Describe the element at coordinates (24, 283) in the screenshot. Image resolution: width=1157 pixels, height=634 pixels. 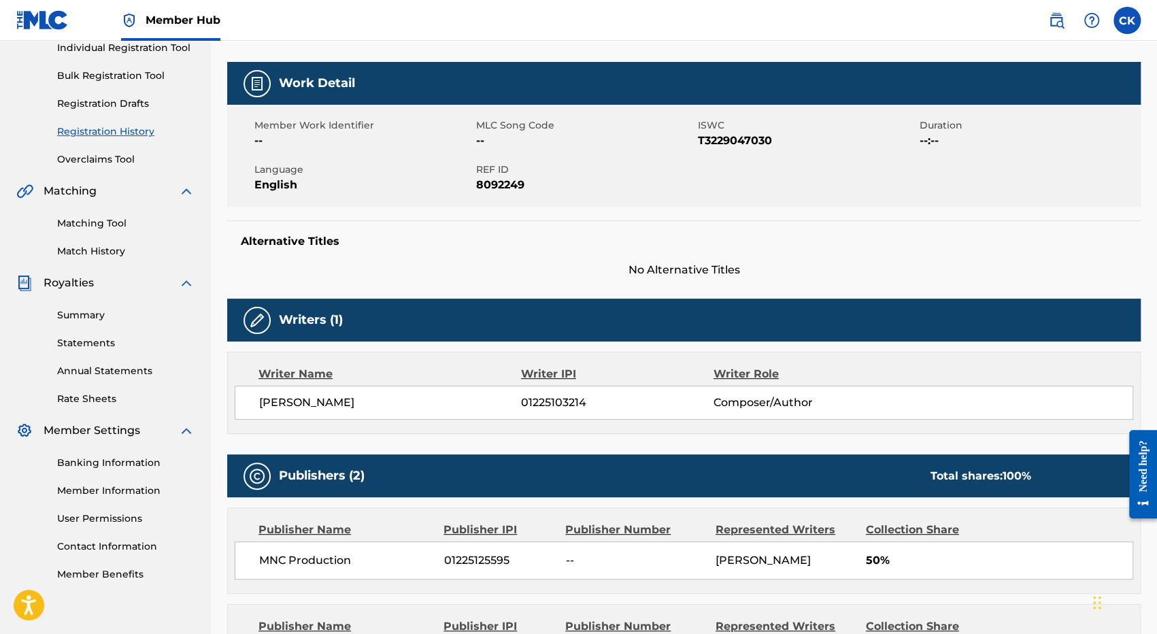
I see `img: Royalties` at that location.